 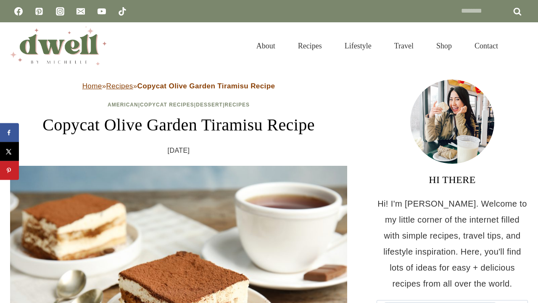 What do you see at coordinates (39, 11) in the screenshot?
I see `a: Pinterest` at bounding box center [39, 11].